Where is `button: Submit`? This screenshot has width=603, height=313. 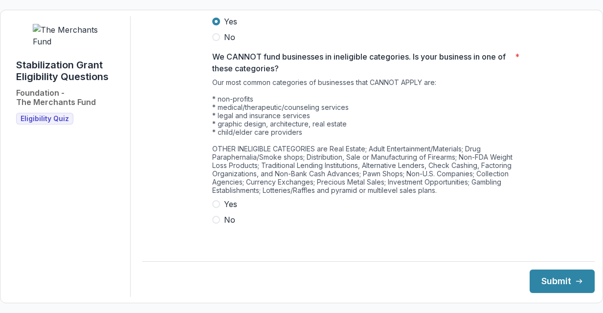
button: Submit is located at coordinates (562, 282).